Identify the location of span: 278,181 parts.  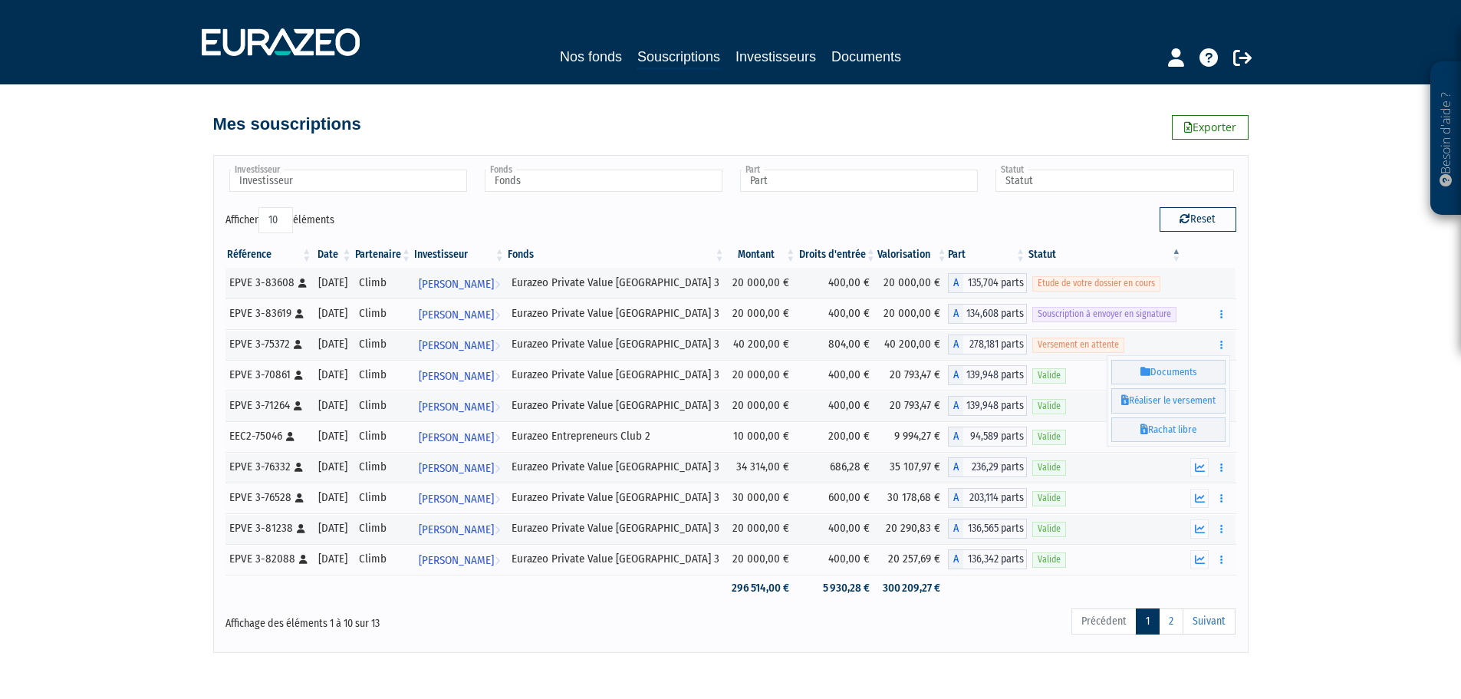
(995, 344).